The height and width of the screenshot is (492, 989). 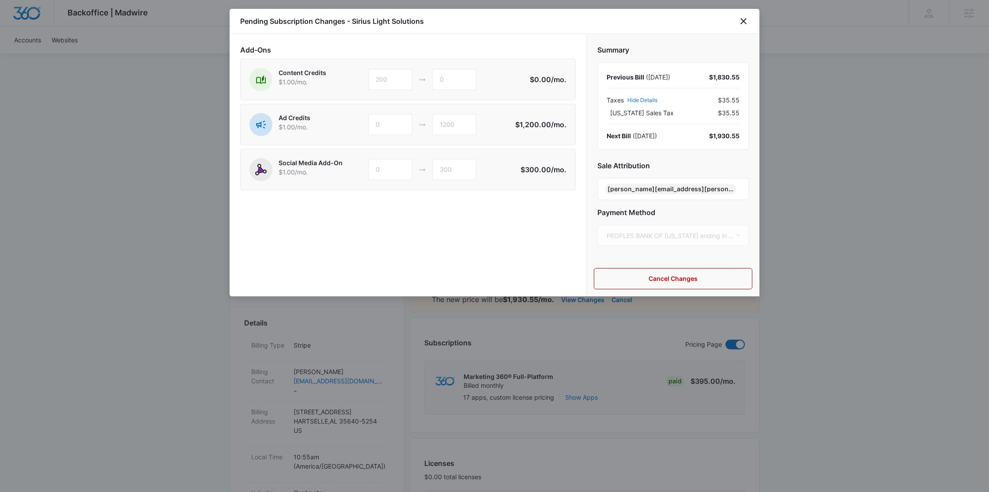 What do you see at coordinates (743, 21) in the screenshot?
I see `button: close` at bounding box center [743, 21].